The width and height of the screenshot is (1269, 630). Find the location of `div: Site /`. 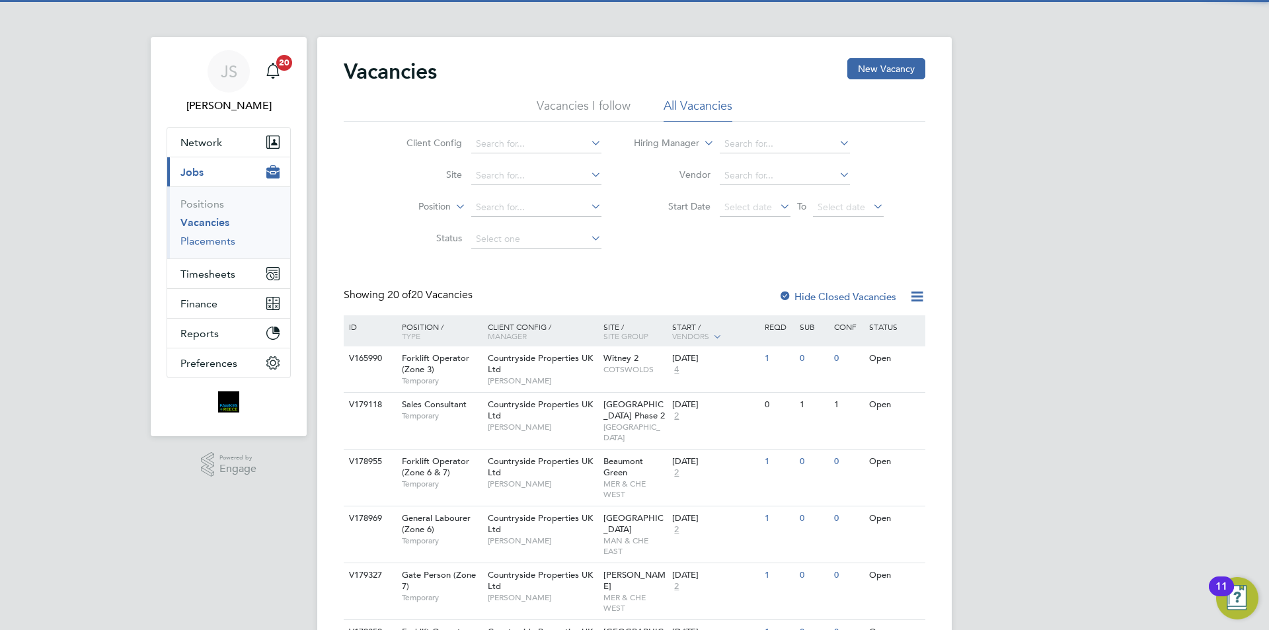

div: Site / is located at coordinates (634, 331).